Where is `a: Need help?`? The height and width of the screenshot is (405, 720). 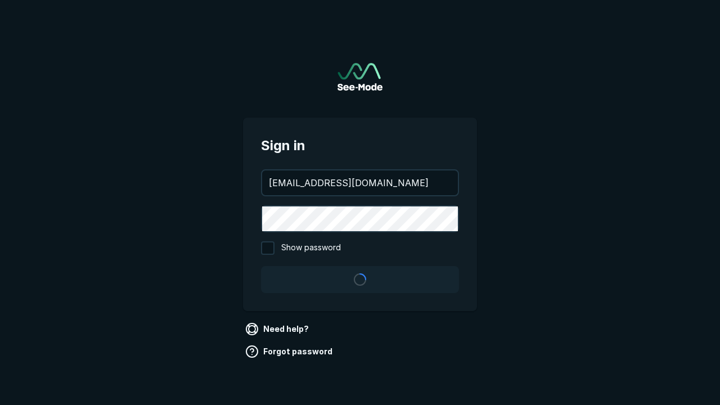
a: Need help? is located at coordinates (278, 329).